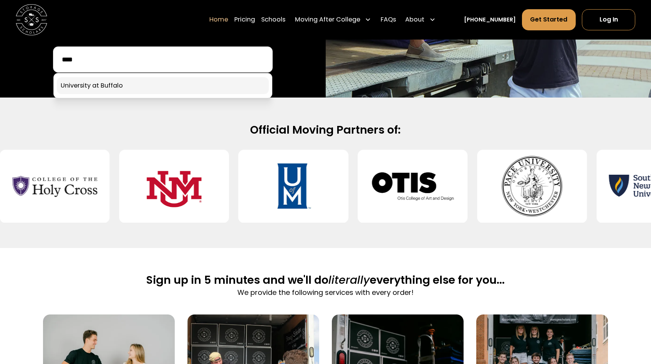 This screenshot has height=364, width=651. Describe the element at coordinates (388, 19) in the screenshot. I see `a: FAQs` at that location.